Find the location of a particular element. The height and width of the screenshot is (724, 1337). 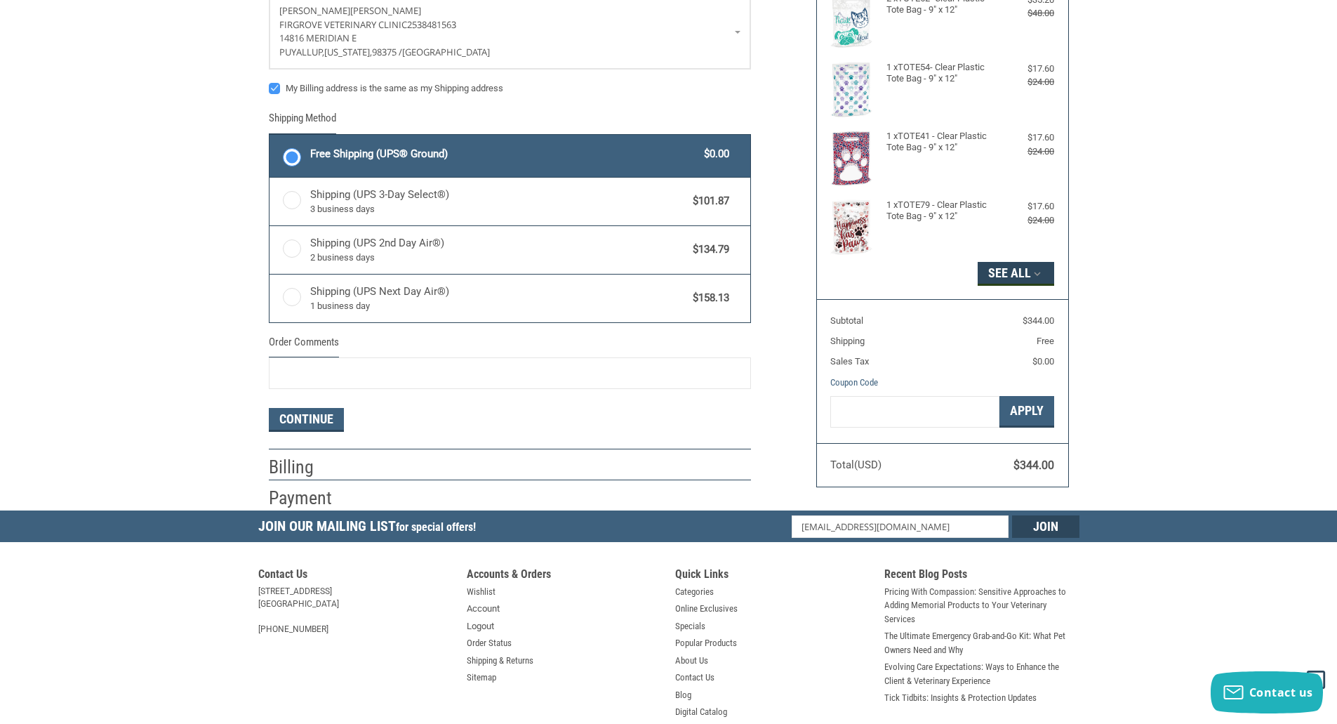

span: Total (USD) is located at coordinates (855, 465).